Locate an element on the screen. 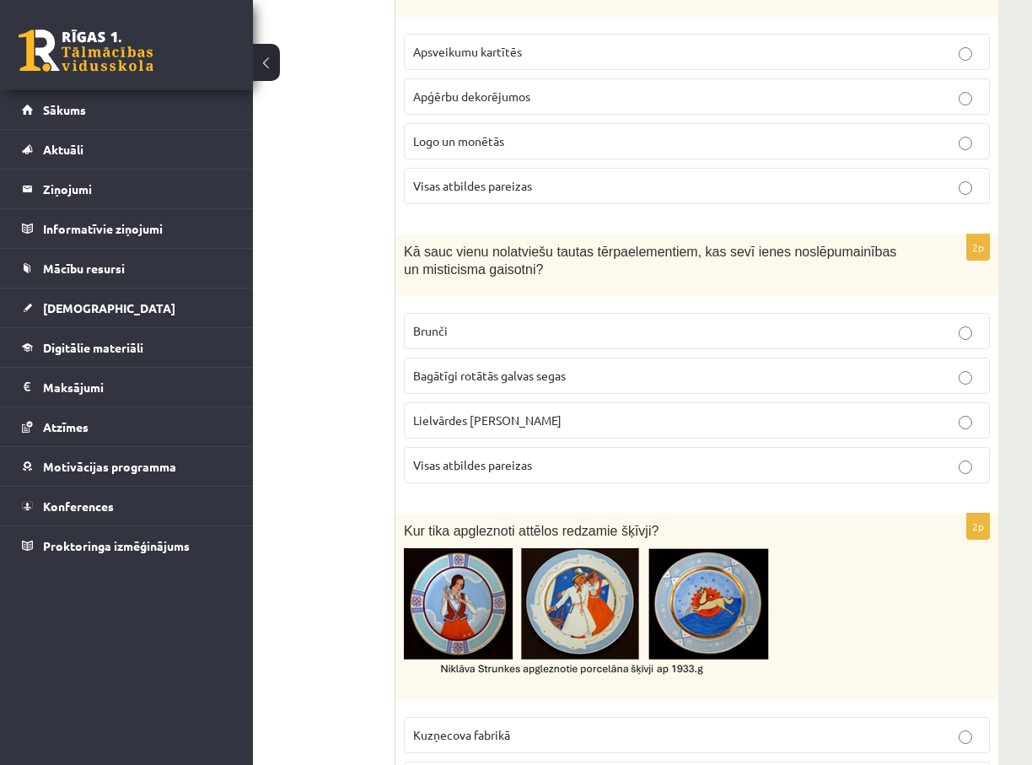 Image resolution: width=1032 pixels, height=765 pixels. input: Brunči is located at coordinates (966, 333).